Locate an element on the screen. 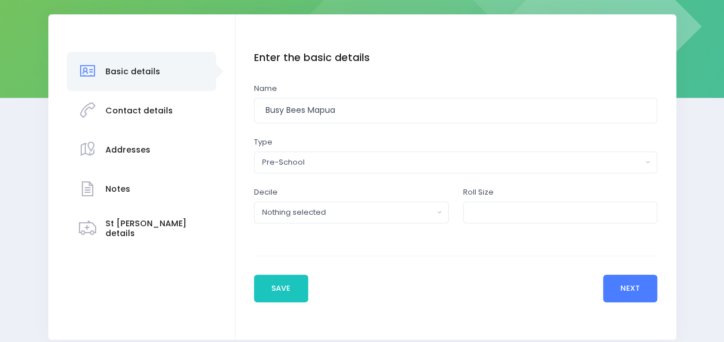  div: Nothing selected is located at coordinates (347, 213).